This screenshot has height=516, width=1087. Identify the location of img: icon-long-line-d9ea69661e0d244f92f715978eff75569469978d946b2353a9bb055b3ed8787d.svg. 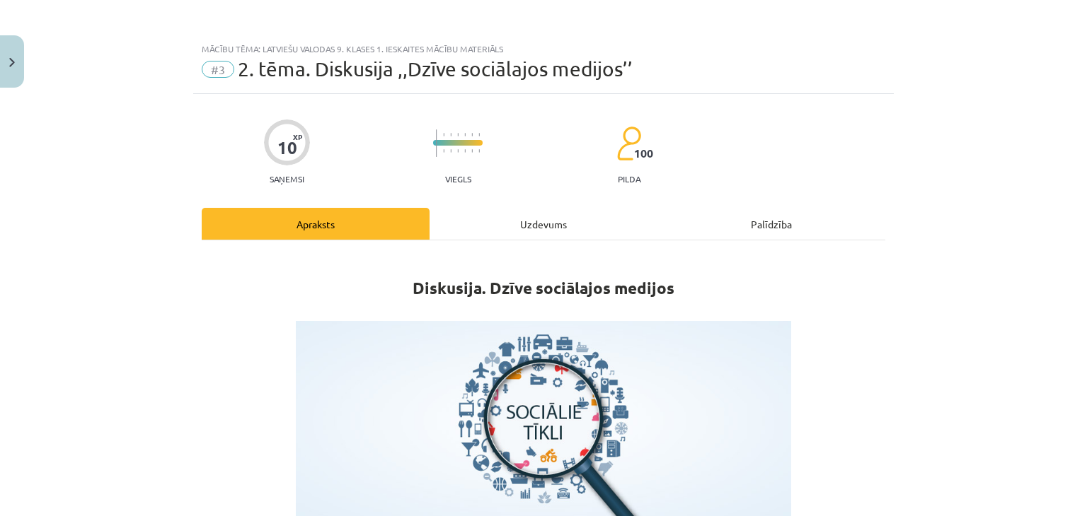
(437, 143).